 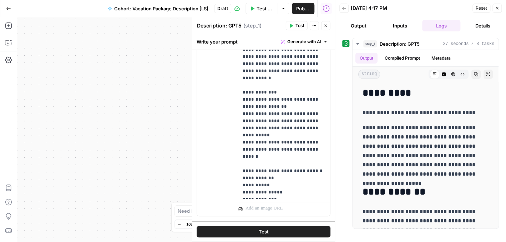 What do you see at coordinates (252, 26) in the screenshot?
I see `span: ( step_1 )` at bounding box center [252, 26].